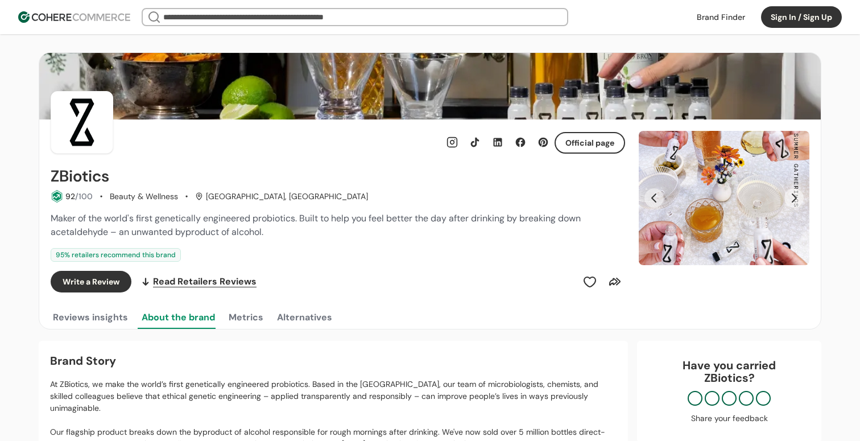 Image resolution: width=860 pixels, height=441 pixels. What do you see at coordinates (729, 418) in the screenshot?
I see `div: Share your feedback` at bounding box center [729, 418].